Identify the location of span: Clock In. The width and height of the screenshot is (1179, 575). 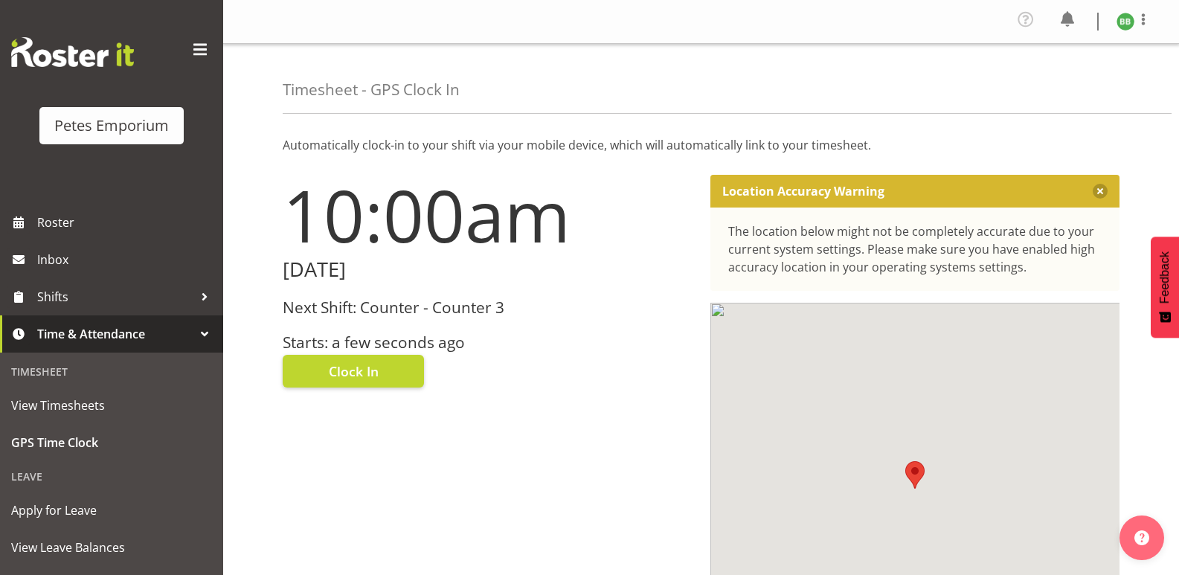
(353, 371).